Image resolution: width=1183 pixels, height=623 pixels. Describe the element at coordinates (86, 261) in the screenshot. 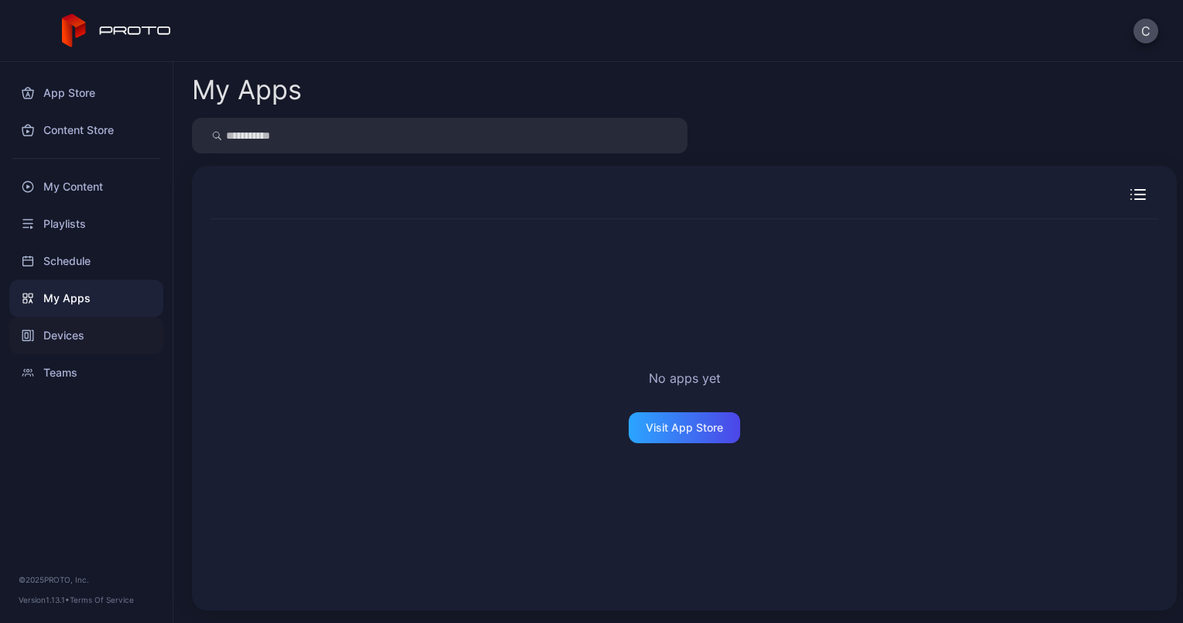

I see `a: Schedule` at that location.